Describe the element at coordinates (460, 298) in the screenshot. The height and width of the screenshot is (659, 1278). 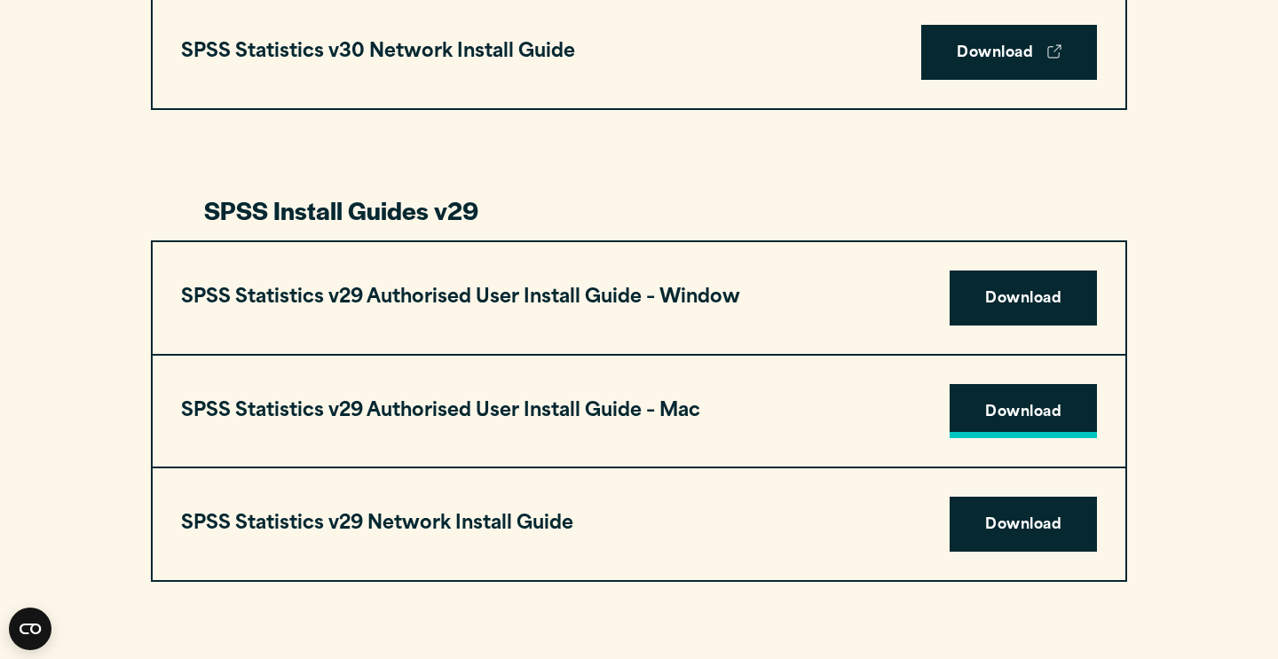
I see `h3: SPSS Statistics v29 Authorised User Install Guide – Window` at that location.